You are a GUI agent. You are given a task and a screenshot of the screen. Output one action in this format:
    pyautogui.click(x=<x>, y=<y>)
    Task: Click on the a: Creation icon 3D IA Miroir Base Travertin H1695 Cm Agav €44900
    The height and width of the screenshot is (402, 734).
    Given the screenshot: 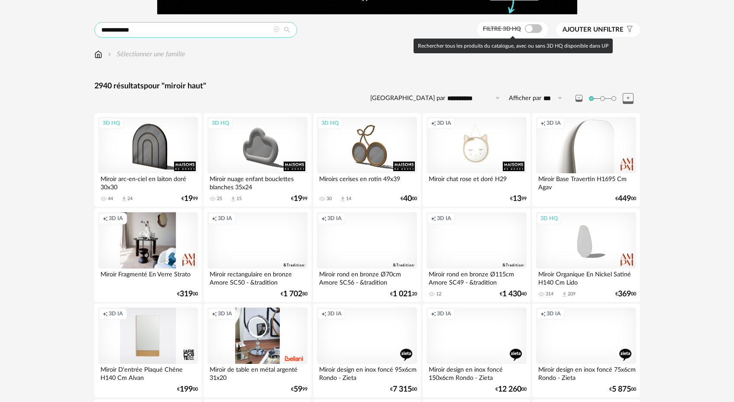 What is the action you would take?
    pyautogui.click(x=586, y=160)
    